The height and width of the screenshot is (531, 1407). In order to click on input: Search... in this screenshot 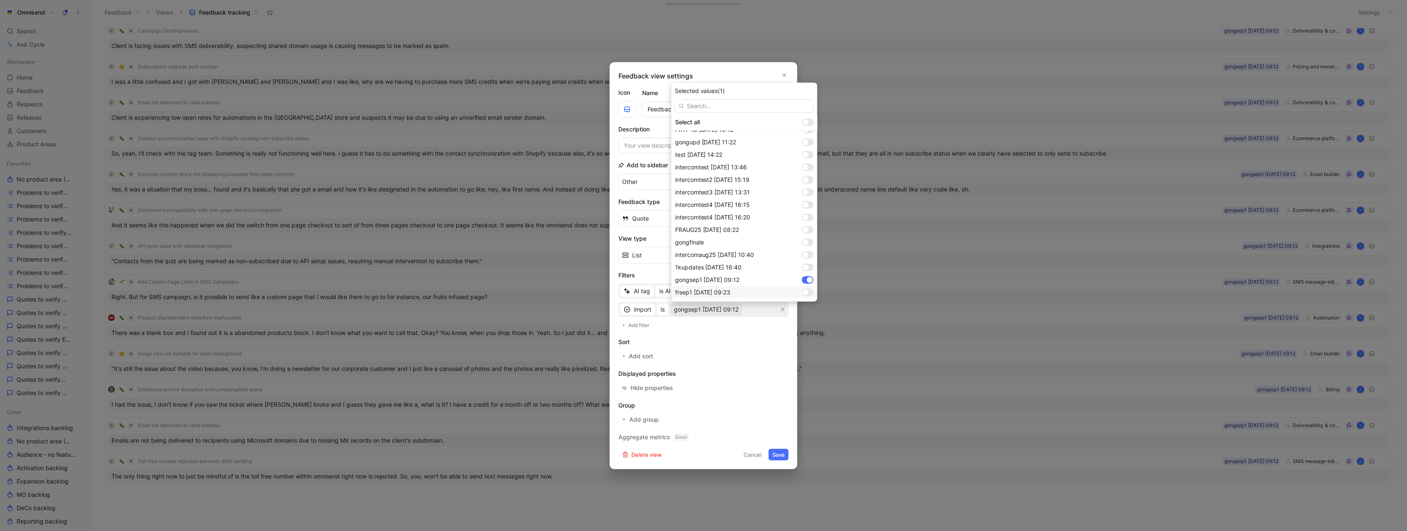, I will do `click(744, 106)`.